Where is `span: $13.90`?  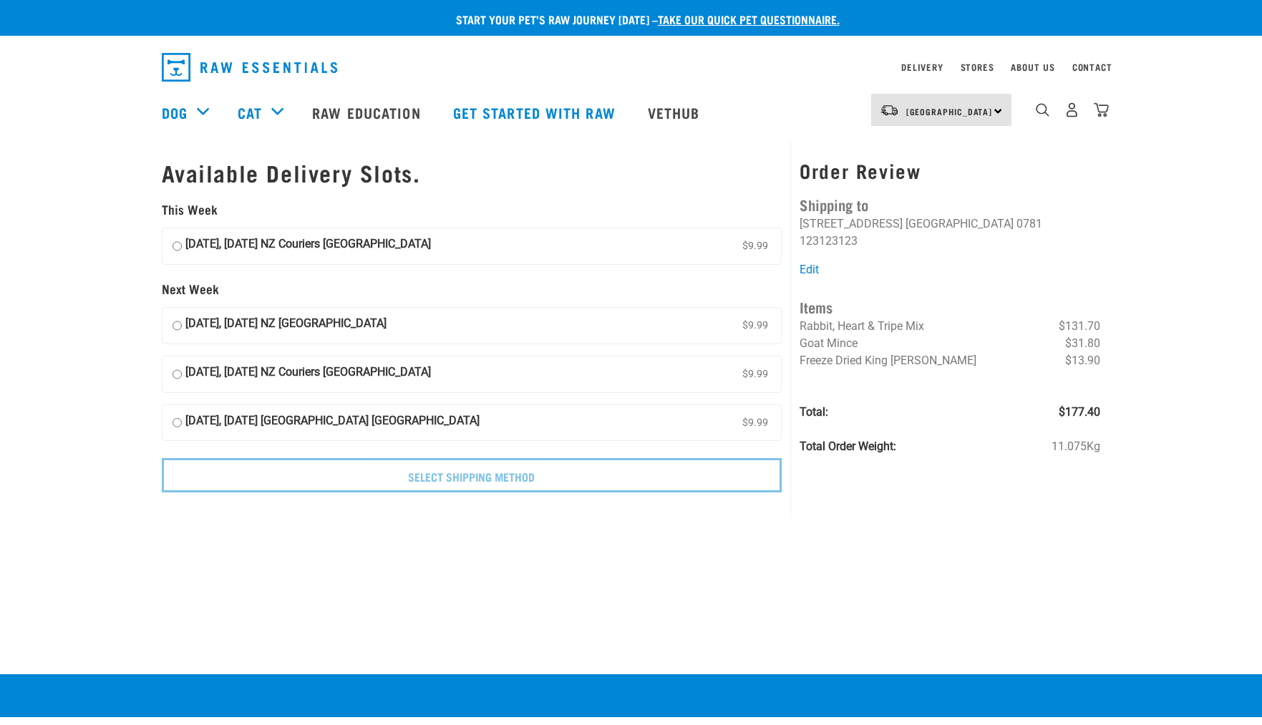 span: $13.90 is located at coordinates (1082, 361).